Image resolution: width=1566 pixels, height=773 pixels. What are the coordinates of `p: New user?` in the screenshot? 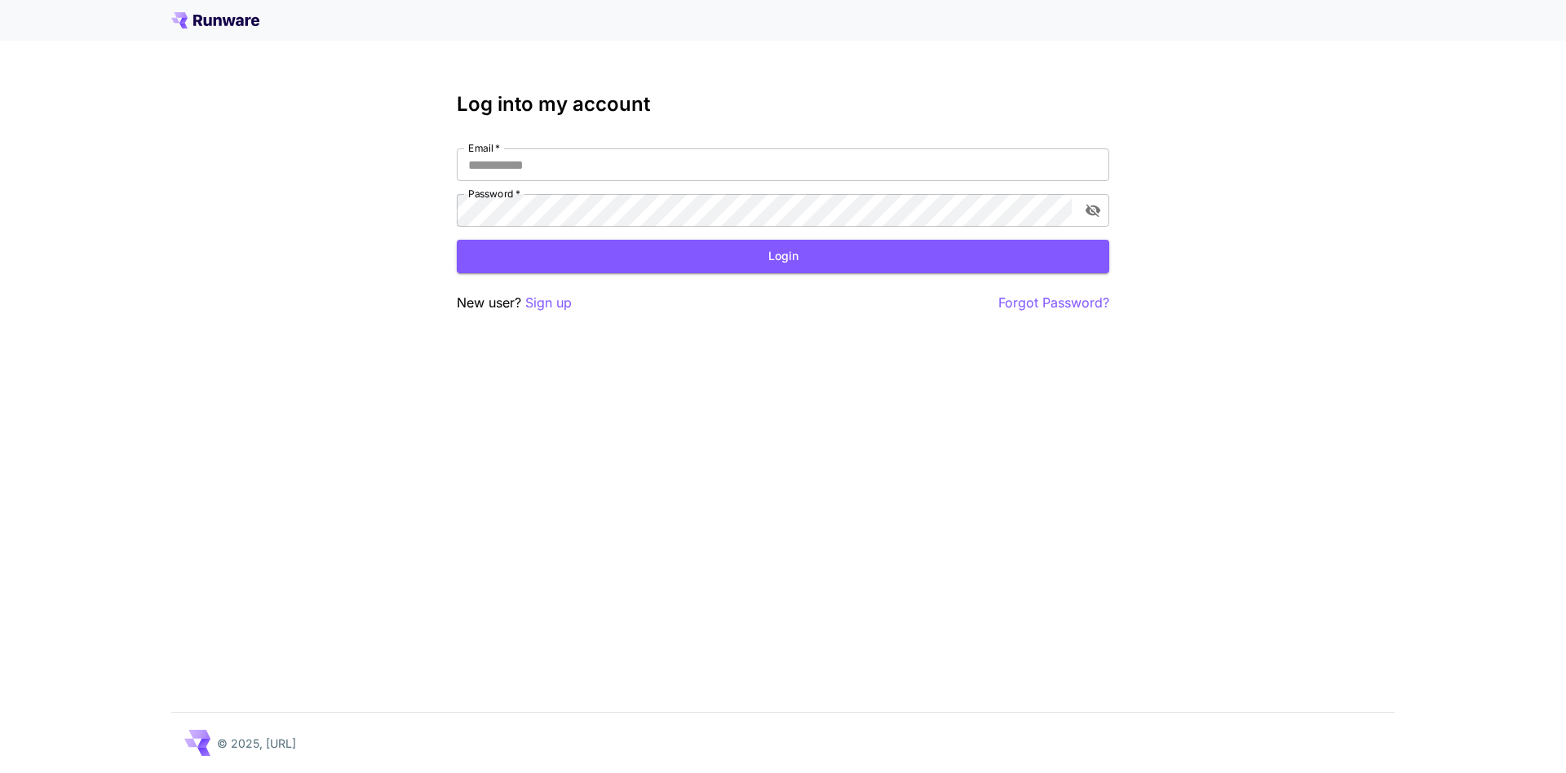 It's located at (514, 303).